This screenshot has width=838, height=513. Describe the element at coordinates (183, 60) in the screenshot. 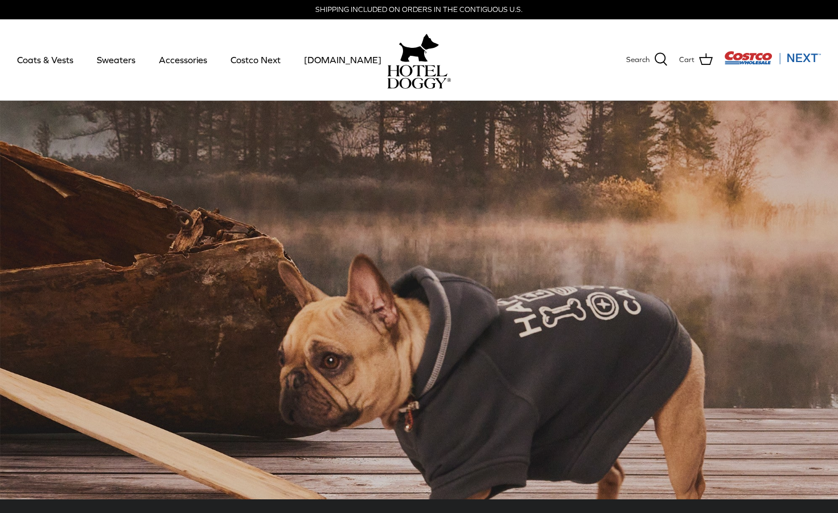

I see `a: Accessories` at that location.